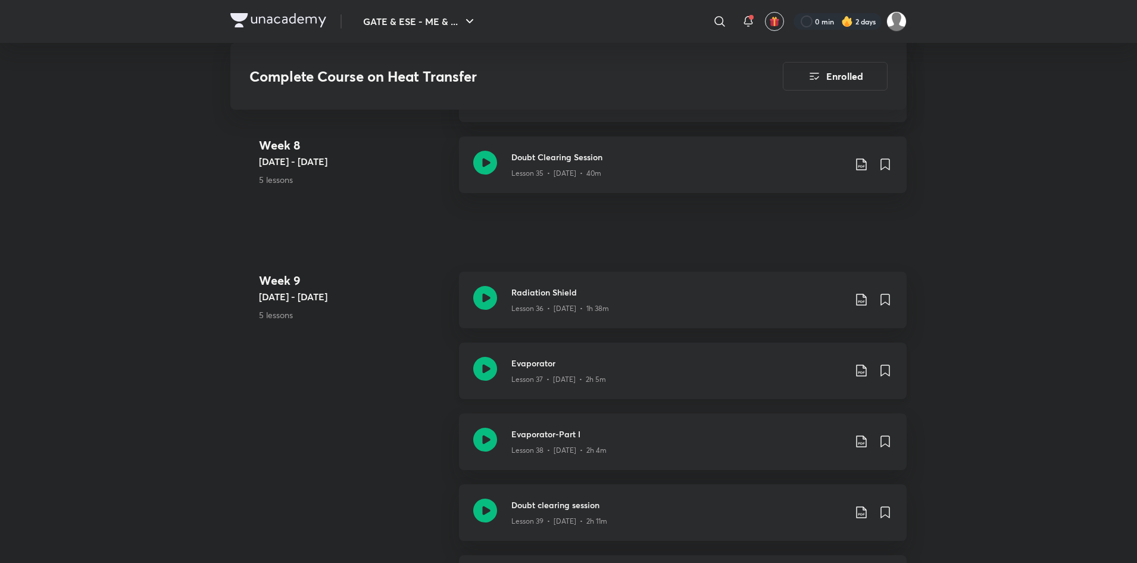  Describe the element at coordinates (354, 280) in the screenshot. I see `h4: Week 9` at that location.